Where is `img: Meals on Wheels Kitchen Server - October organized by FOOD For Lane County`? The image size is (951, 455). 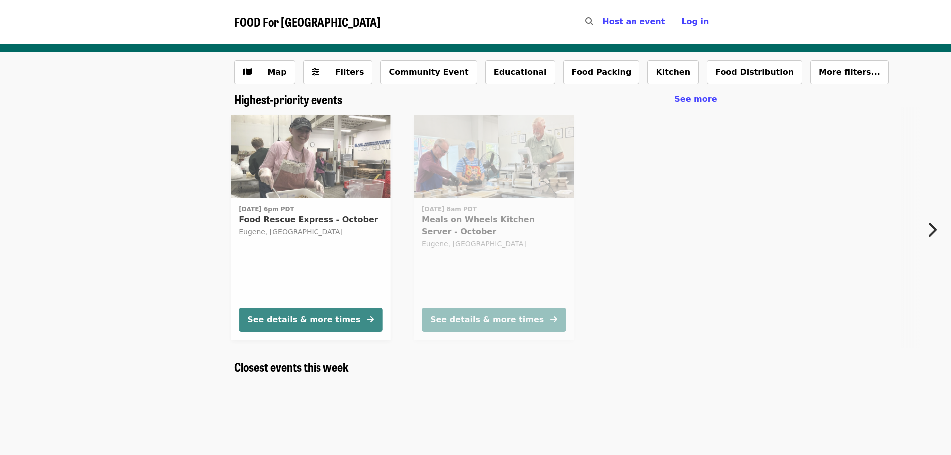
img: Meals on Wheels Kitchen Server - October organized by FOOD For Lane County is located at coordinates (494, 157).